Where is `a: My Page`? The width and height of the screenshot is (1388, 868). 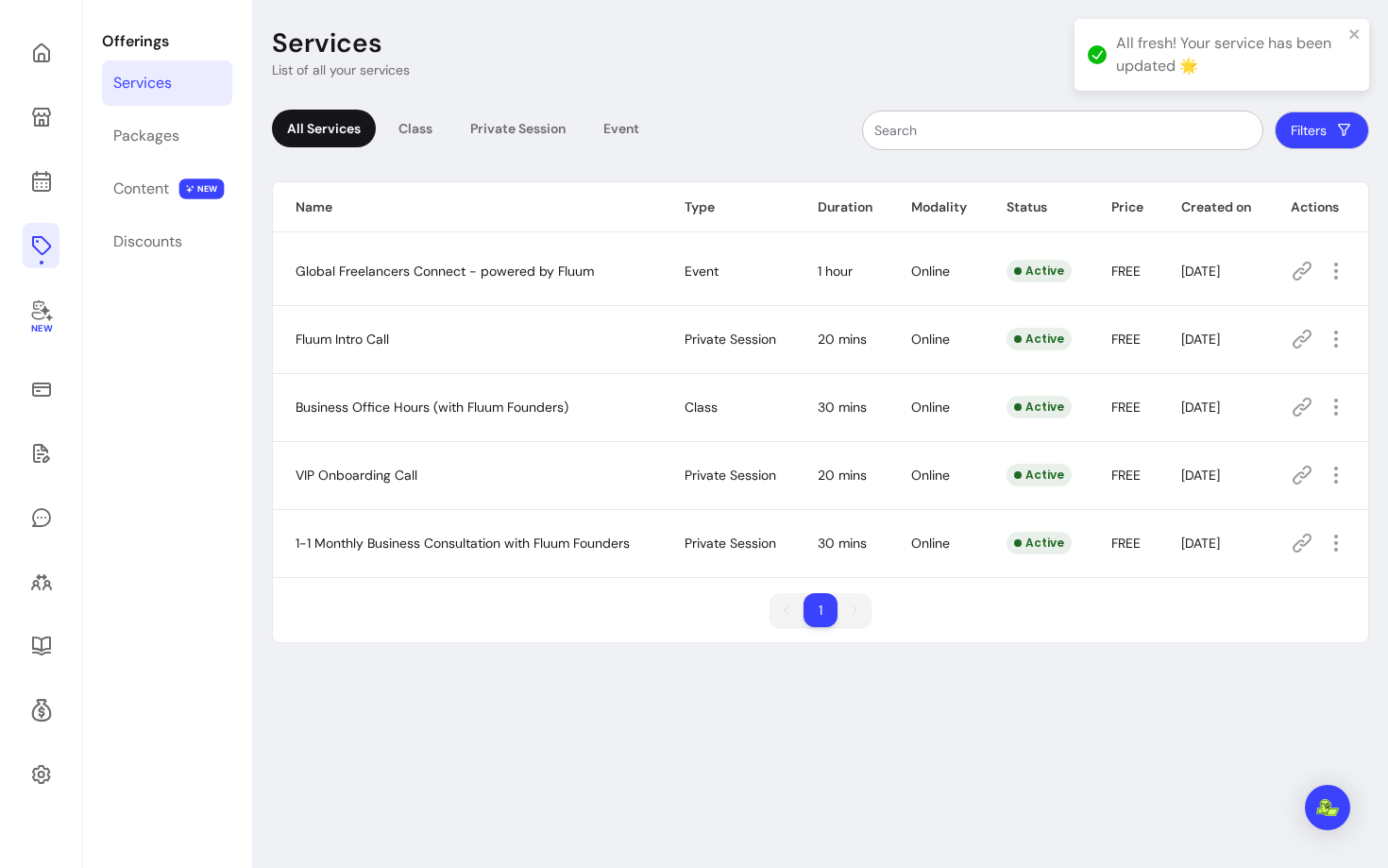
a: My Page is located at coordinates (41, 117).